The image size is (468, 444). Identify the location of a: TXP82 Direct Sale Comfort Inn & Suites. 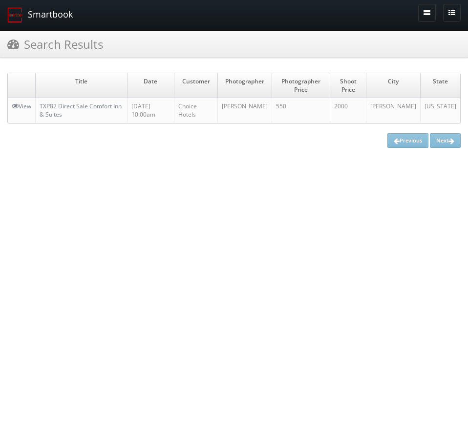
(81, 110).